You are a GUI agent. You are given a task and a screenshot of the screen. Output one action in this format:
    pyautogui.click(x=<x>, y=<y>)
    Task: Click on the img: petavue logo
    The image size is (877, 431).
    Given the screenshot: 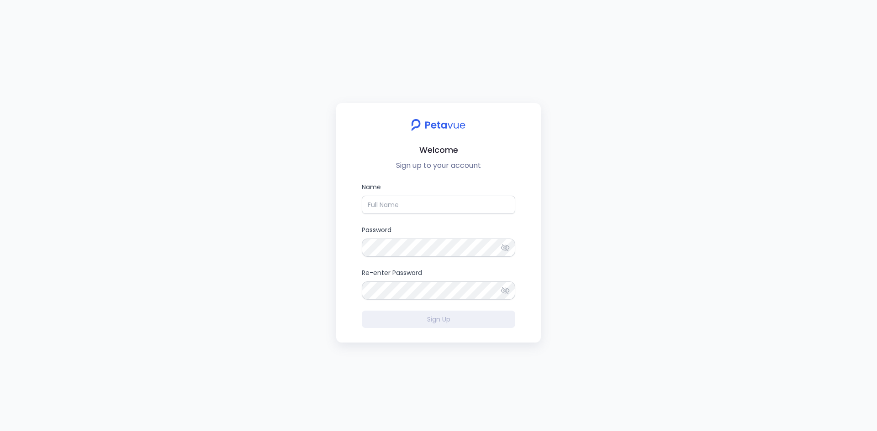 What is the action you would take?
    pyautogui.click(x=438, y=125)
    